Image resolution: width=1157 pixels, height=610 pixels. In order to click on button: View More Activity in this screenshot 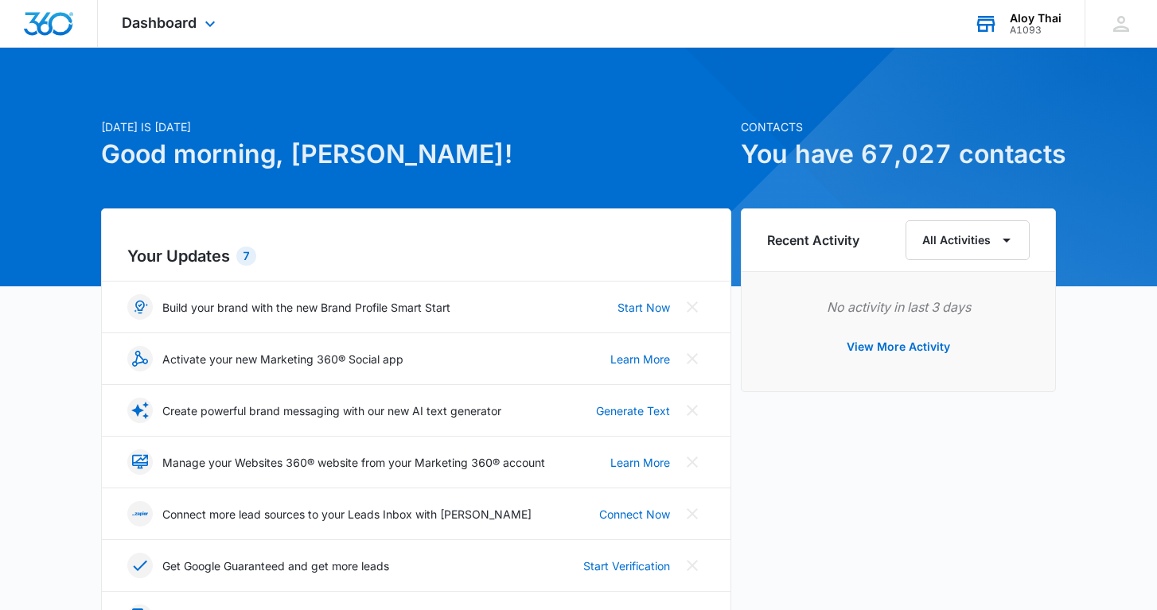, I will do `click(898, 347)`.